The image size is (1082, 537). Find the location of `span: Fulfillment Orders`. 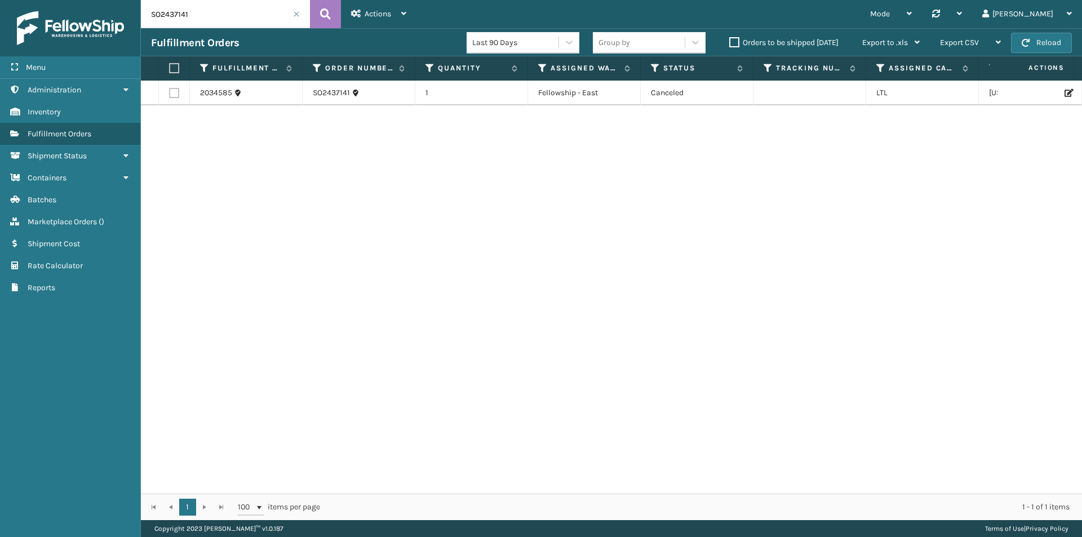

span: Fulfillment Orders is located at coordinates (59, 134).